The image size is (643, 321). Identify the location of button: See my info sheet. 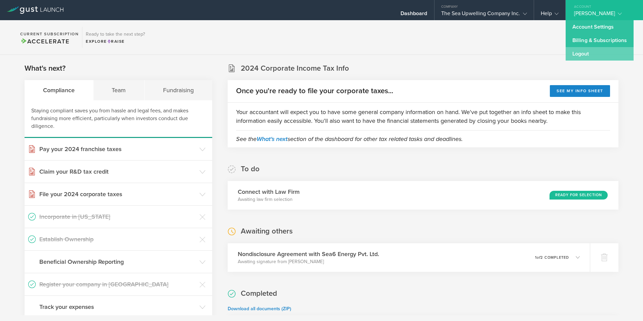
(580, 91).